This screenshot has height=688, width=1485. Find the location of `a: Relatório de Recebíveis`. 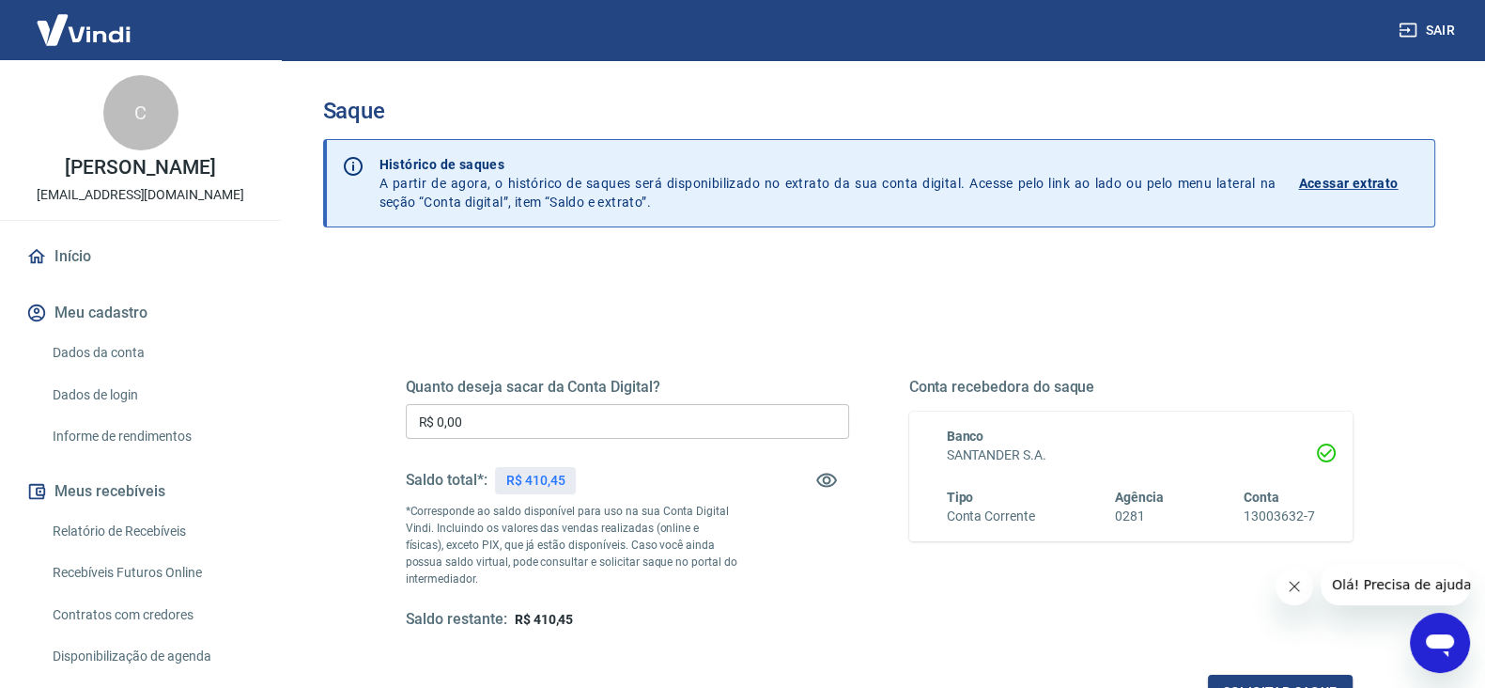

a: Relatório de Recebíveis is located at coordinates (151, 531).